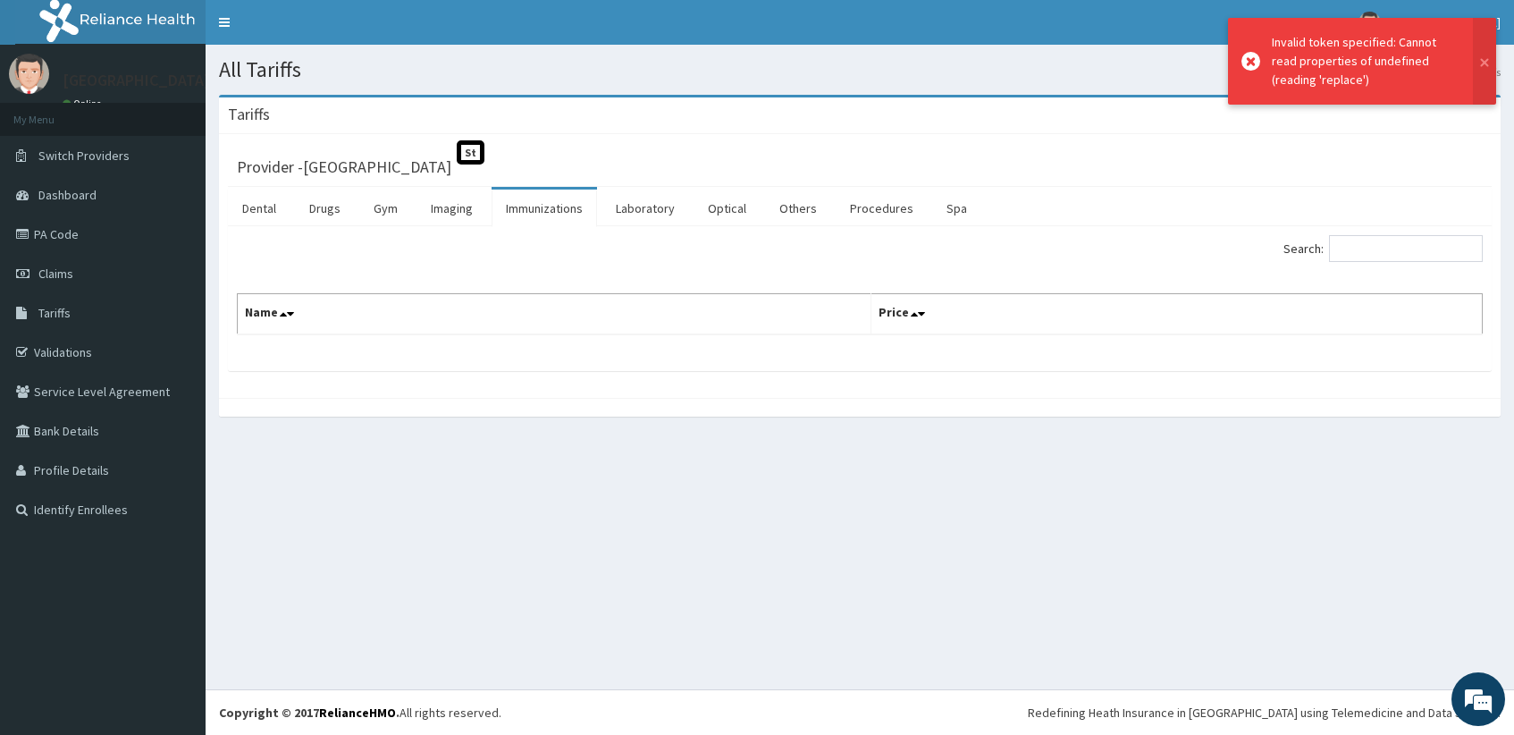 This screenshot has width=1514, height=735. I want to click on span: Dashboard, so click(67, 195).